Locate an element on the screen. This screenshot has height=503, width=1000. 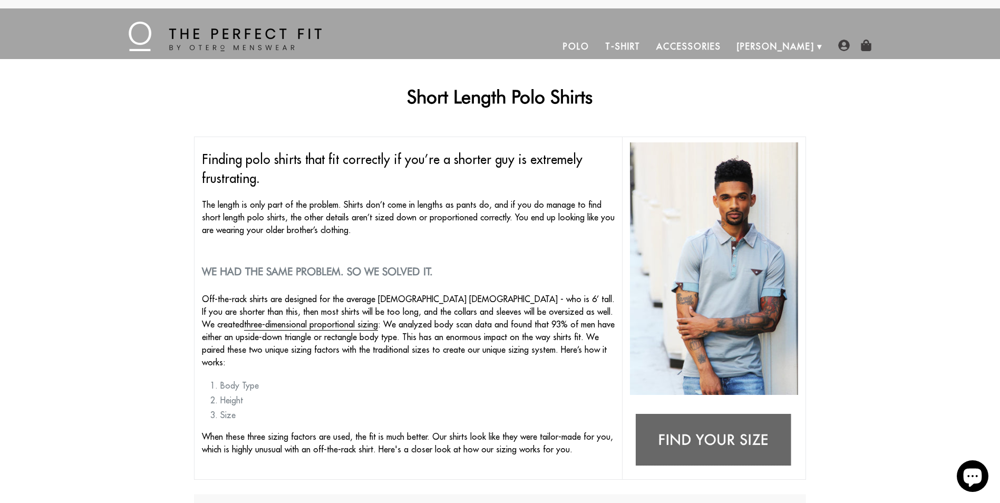
inbox-online-store-chat: Shopify online store chat is located at coordinates (973, 477).